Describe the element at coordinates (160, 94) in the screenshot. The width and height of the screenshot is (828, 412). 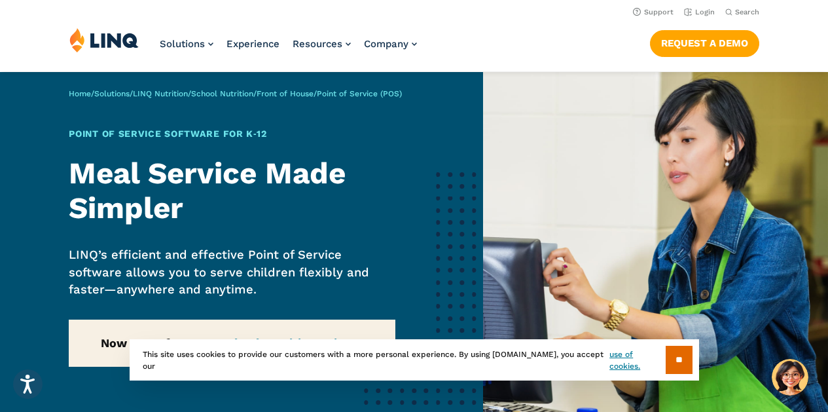
I see `a: LINQ Nutrition` at that location.